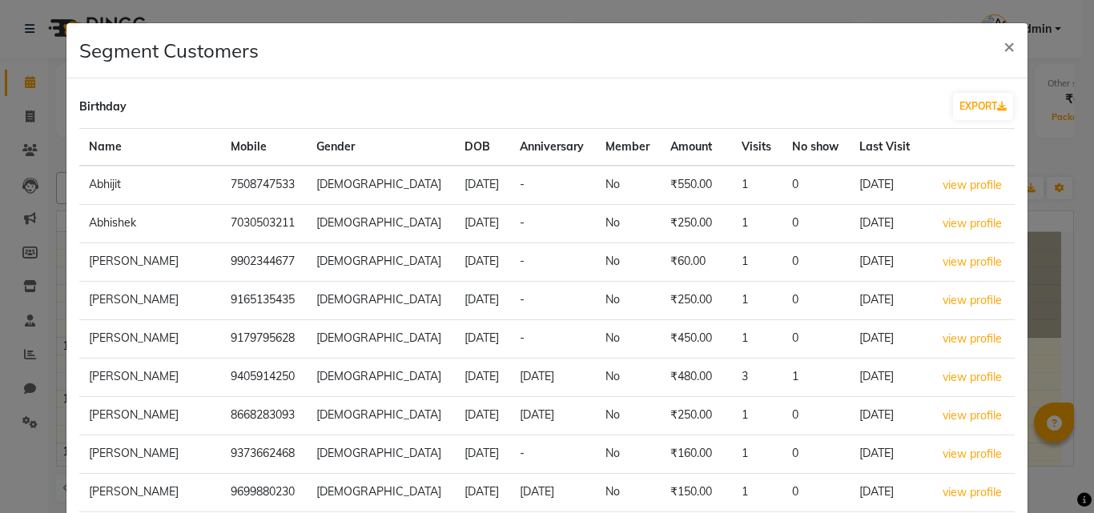 This screenshot has width=1094, height=513. I want to click on td: Abhishek, so click(150, 224).